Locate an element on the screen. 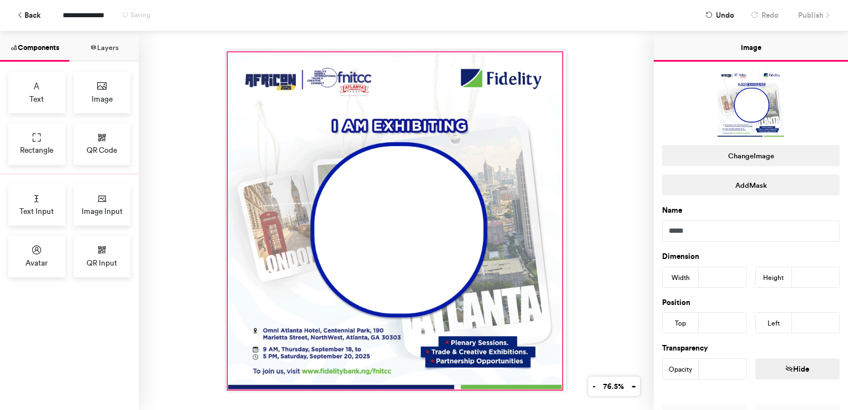 The height and width of the screenshot is (410, 848). span: QR Input is located at coordinates (102, 263).